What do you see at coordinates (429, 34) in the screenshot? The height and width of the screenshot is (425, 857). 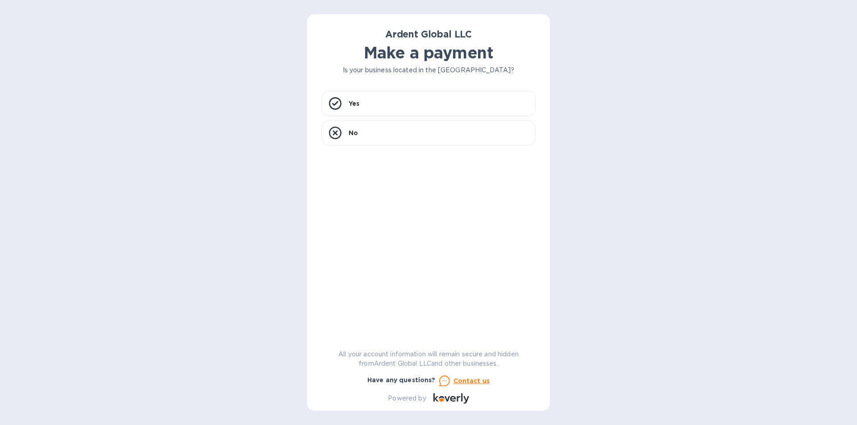 I see `b: Ardent Global LLC` at bounding box center [429, 34].